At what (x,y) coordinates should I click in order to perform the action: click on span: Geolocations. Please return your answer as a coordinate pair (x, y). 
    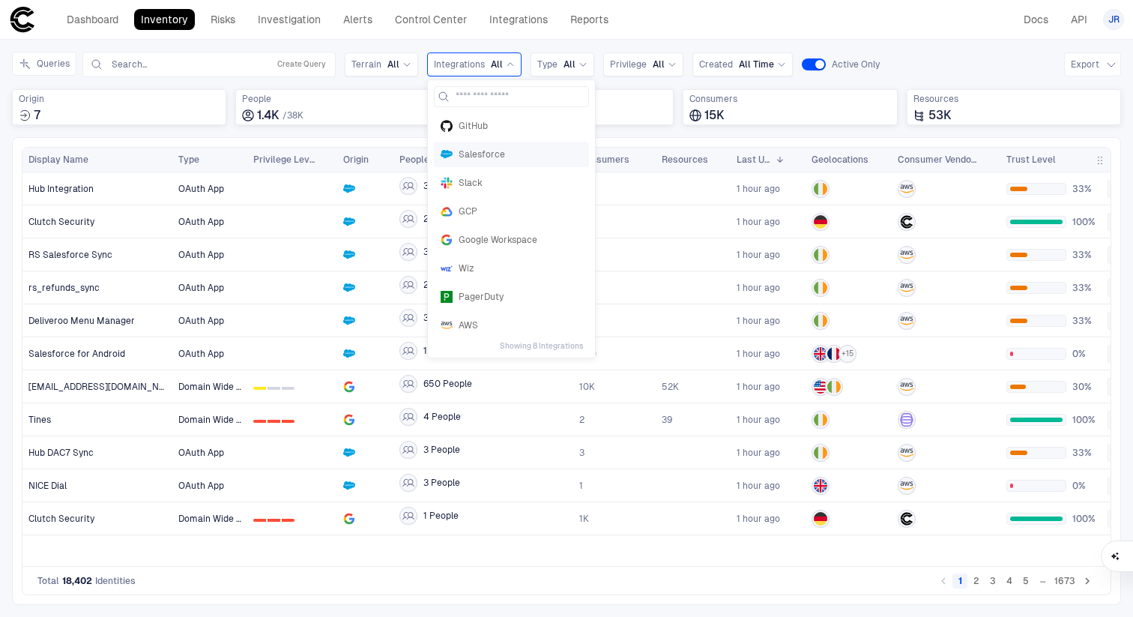
    Looking at the image, I should click on (840, 160).